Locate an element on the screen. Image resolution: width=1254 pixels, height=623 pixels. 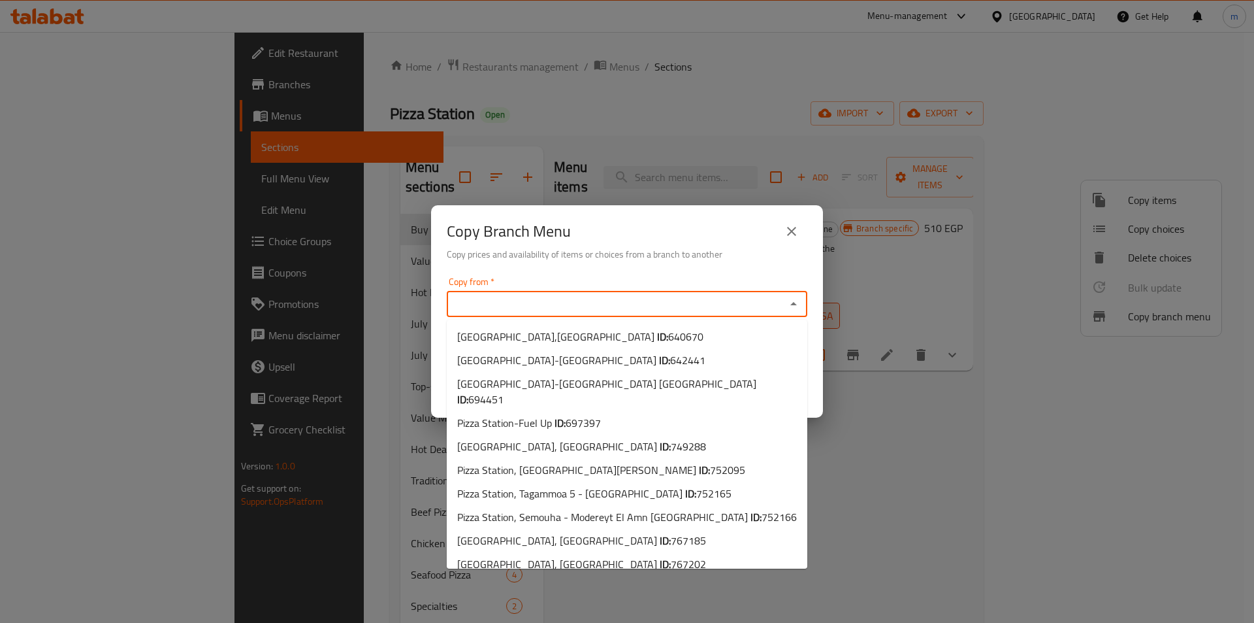
span: 697397 is located at coordinates (583, 423).